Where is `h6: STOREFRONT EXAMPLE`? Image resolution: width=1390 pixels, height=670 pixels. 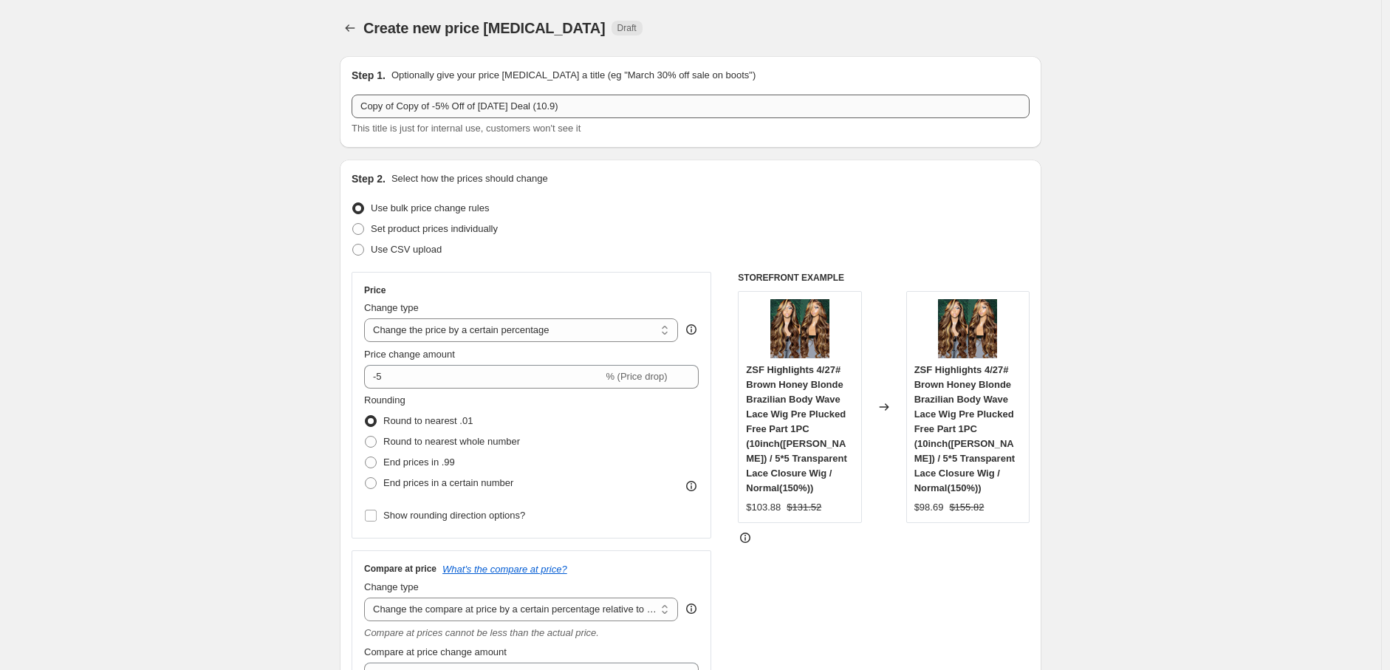 h6: STOREFRONT EXAMPLE is located at coordinates (884, 278).